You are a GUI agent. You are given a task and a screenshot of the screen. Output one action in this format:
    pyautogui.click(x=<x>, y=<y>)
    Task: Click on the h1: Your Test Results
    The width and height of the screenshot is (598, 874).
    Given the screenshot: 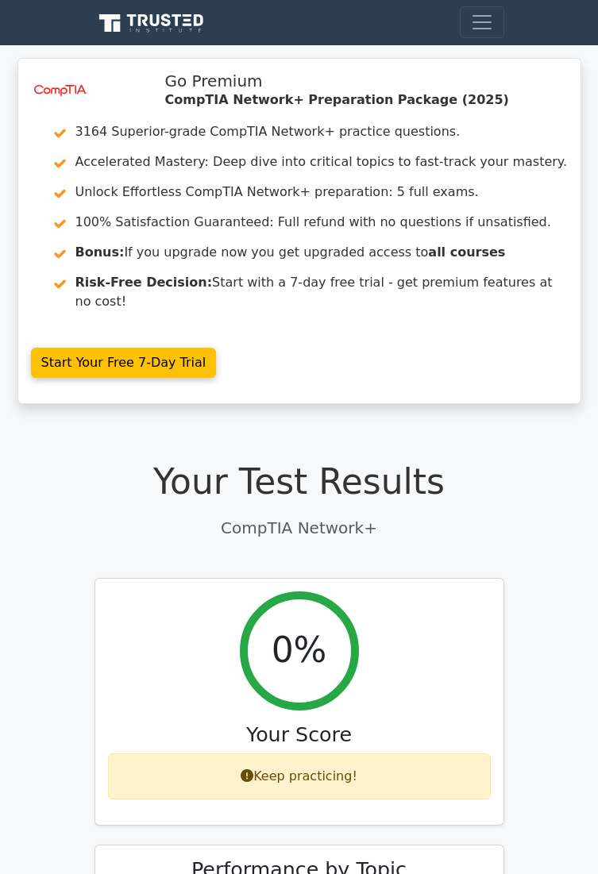 What is the action you would take?
    pyautogui.click(x=299, y=482)
    